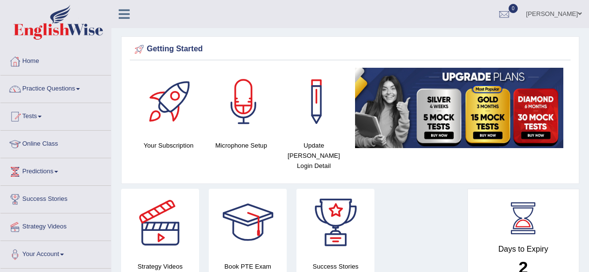 This screenshot has height=272, width=589. I want to click on span: 0, so click(513, 8).